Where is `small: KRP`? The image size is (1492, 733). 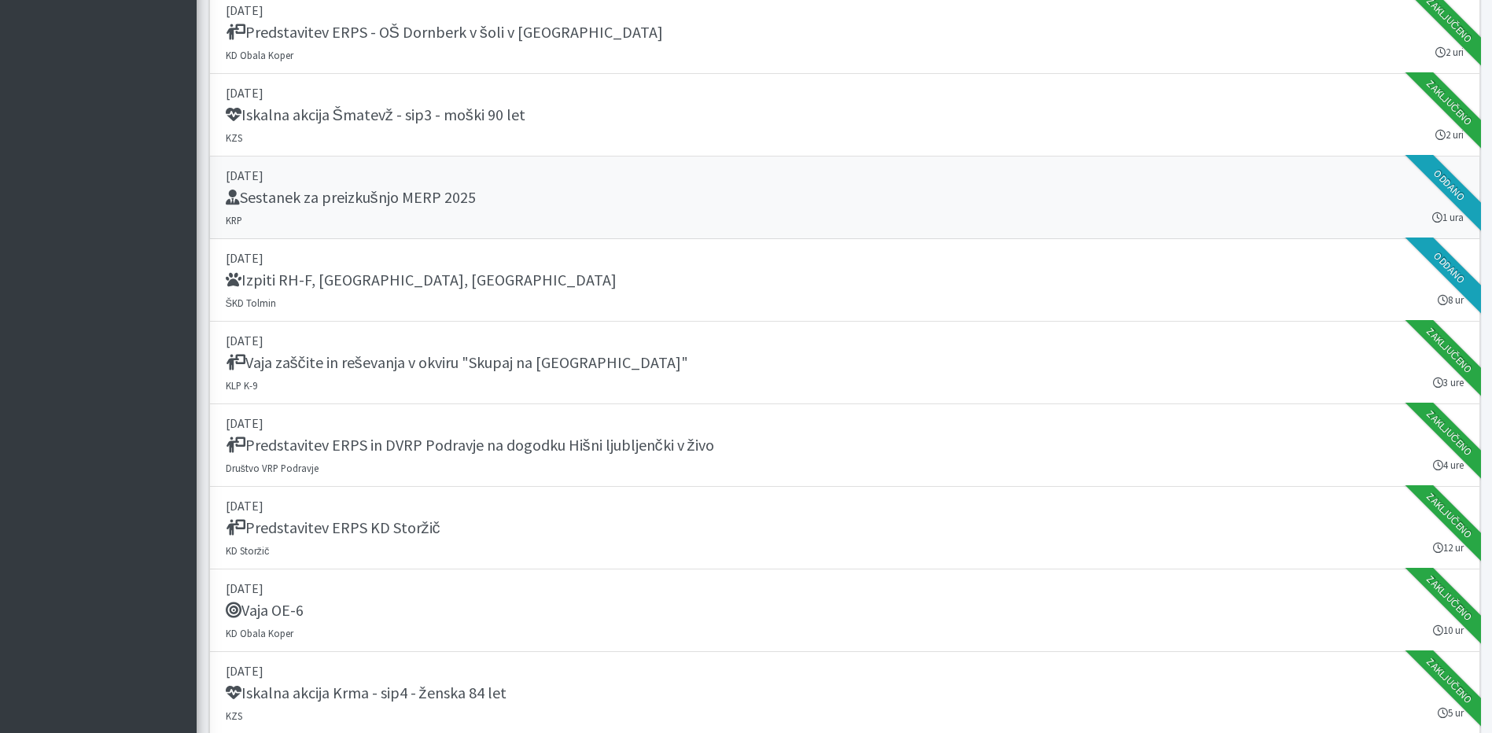 small: KRP is located at coordinates (234, 220).